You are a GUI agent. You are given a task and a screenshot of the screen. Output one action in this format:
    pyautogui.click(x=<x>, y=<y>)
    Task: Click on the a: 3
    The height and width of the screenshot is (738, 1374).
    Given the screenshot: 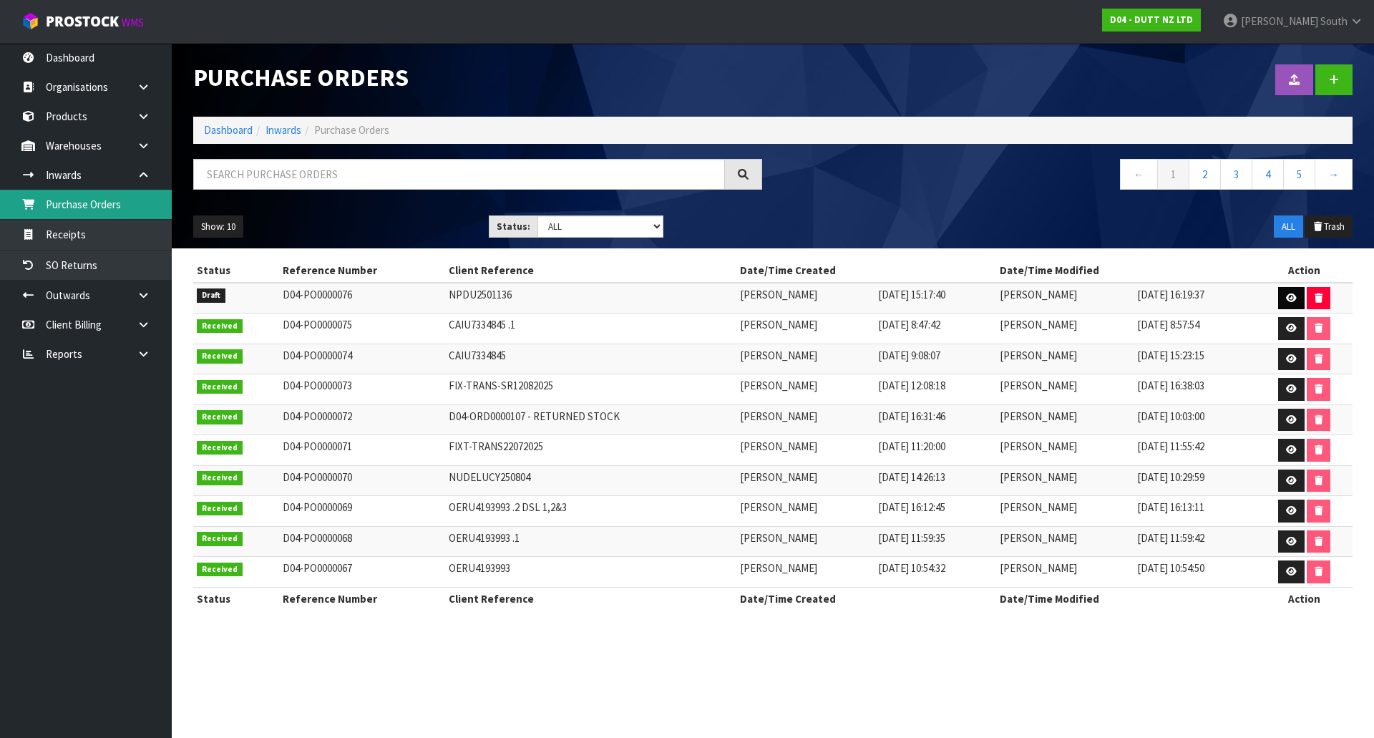 What is the action you would take?
    pyautogui.click(x=1236, y=174)
    